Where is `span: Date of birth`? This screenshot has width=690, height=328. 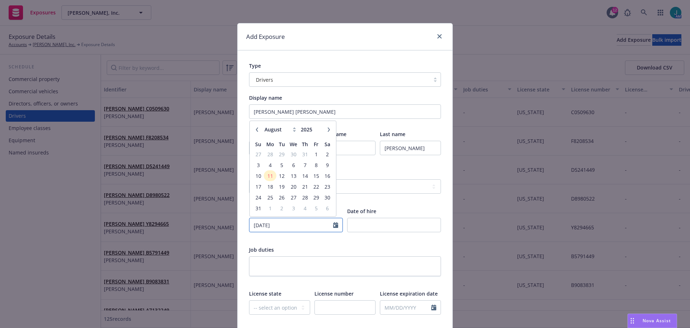
span: Date of birth is located at coordinates (265, 211).